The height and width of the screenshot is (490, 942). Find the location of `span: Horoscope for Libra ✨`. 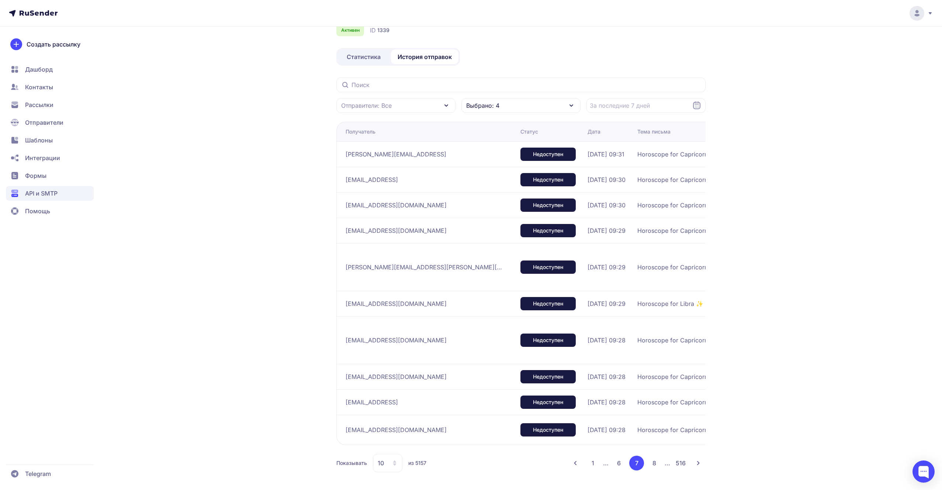

span: Horoscope for Libra ✨ is located at coordinates (670, 303).